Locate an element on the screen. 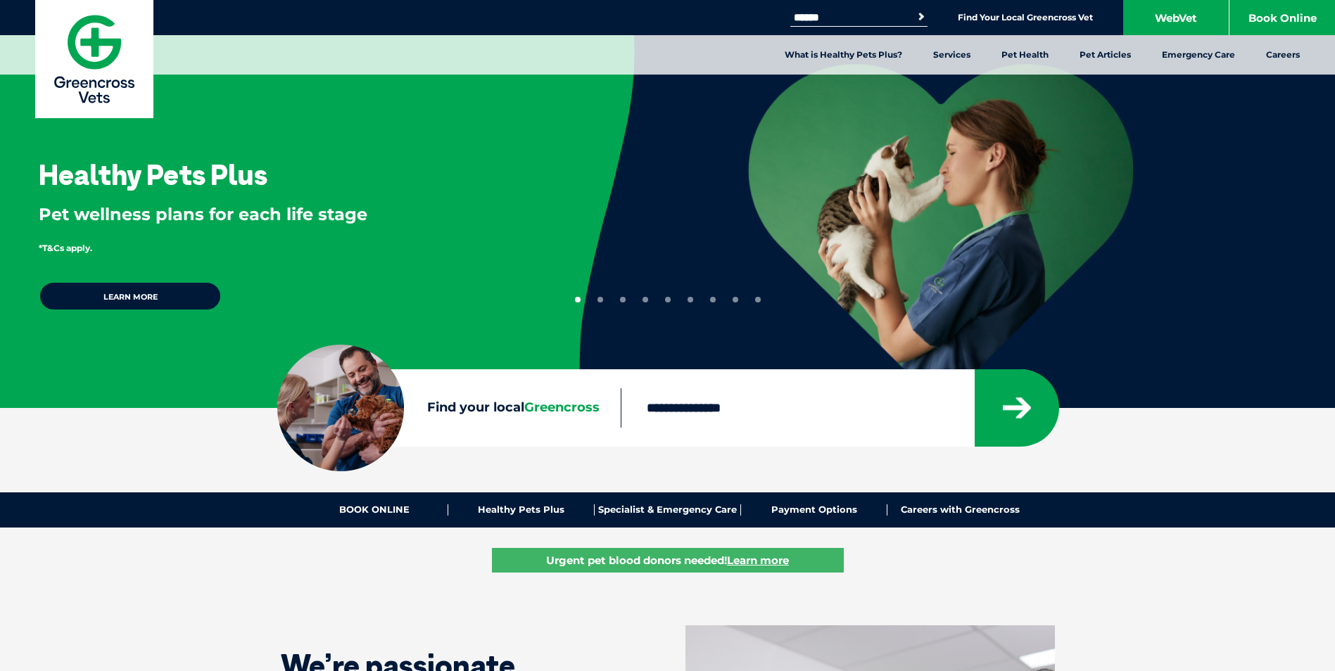 The height and width of the screenshot is (671, 1335). span: Greencross is located at coordinates (562, 407).